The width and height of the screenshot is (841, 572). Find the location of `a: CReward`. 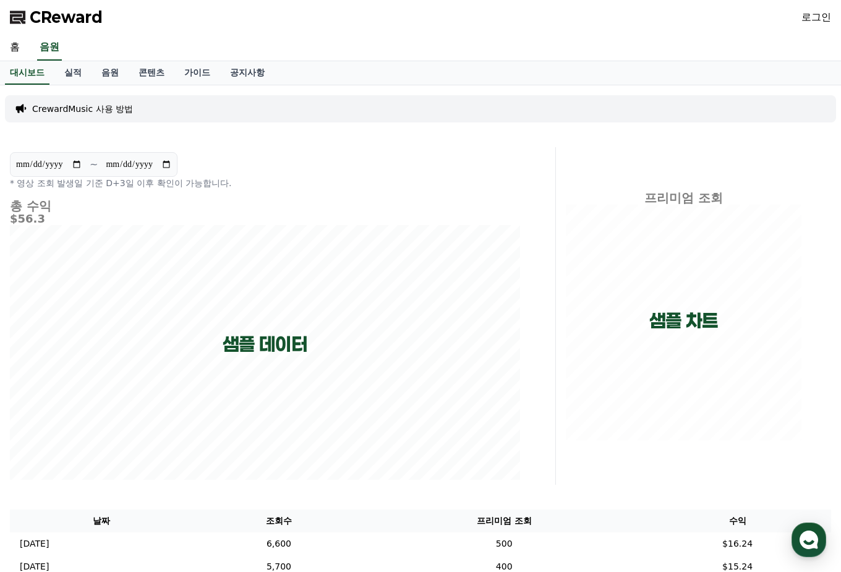

a: CReward is located at coordinates (56, 17).